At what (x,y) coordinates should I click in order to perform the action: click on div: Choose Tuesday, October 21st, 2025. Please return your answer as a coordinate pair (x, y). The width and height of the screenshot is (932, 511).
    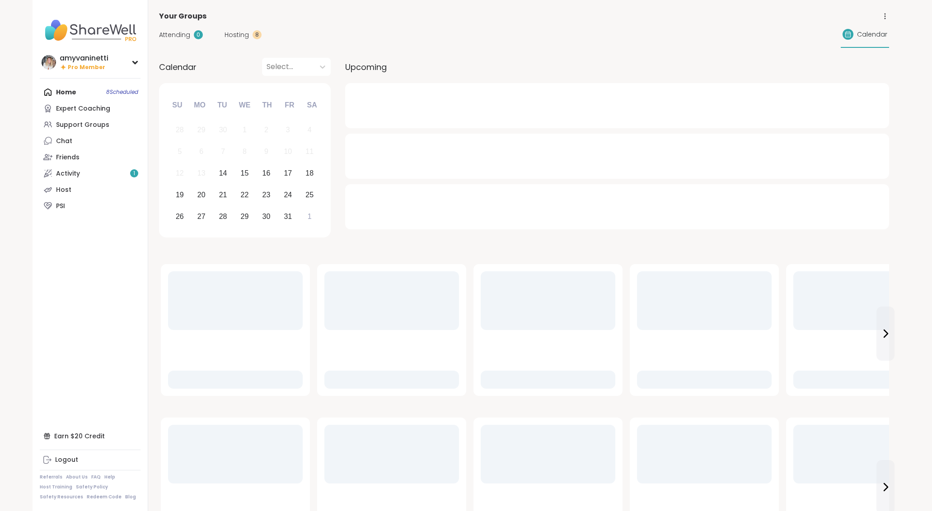
    Looking at the image, I should click on (223, 195).